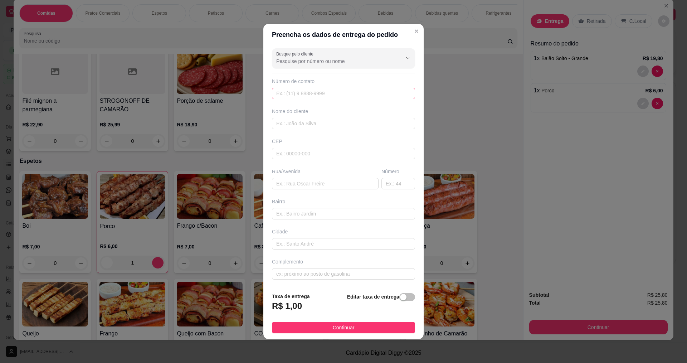 Image resolution: width=687 pixels, height=363 pixels. I want to click on input: Busque pelo cliente, so click(333, 61).